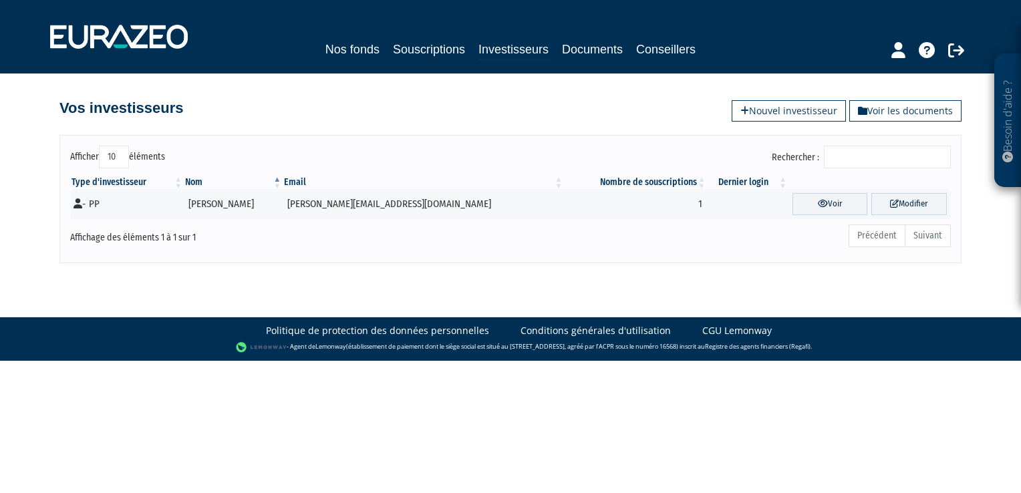  I want to click on a: Voir, so click(830, 204).